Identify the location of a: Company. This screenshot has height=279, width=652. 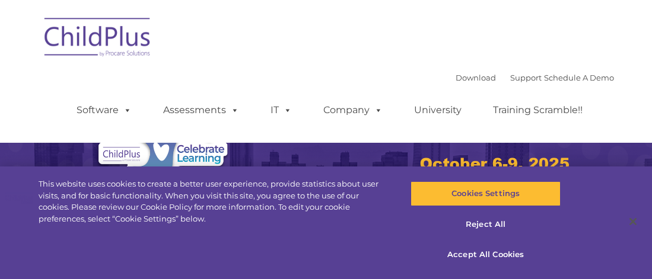
(353, 110).